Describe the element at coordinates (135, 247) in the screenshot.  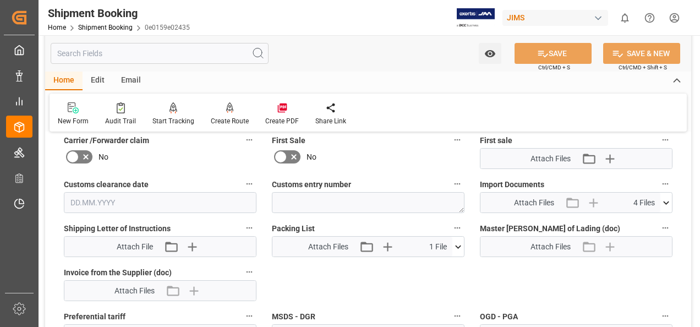
I see `span: Attach File` at that location.